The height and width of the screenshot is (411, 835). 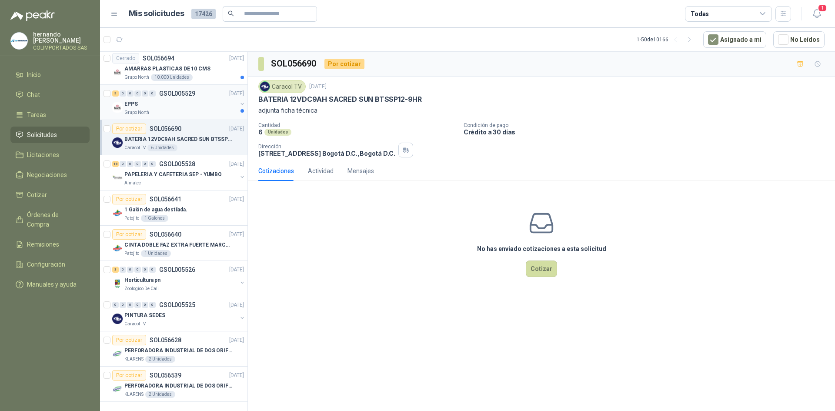 What do you see at coordinates (43, 155) in the screenshot?
I see `span: Licitaciones` at bounding box center [43, 155].